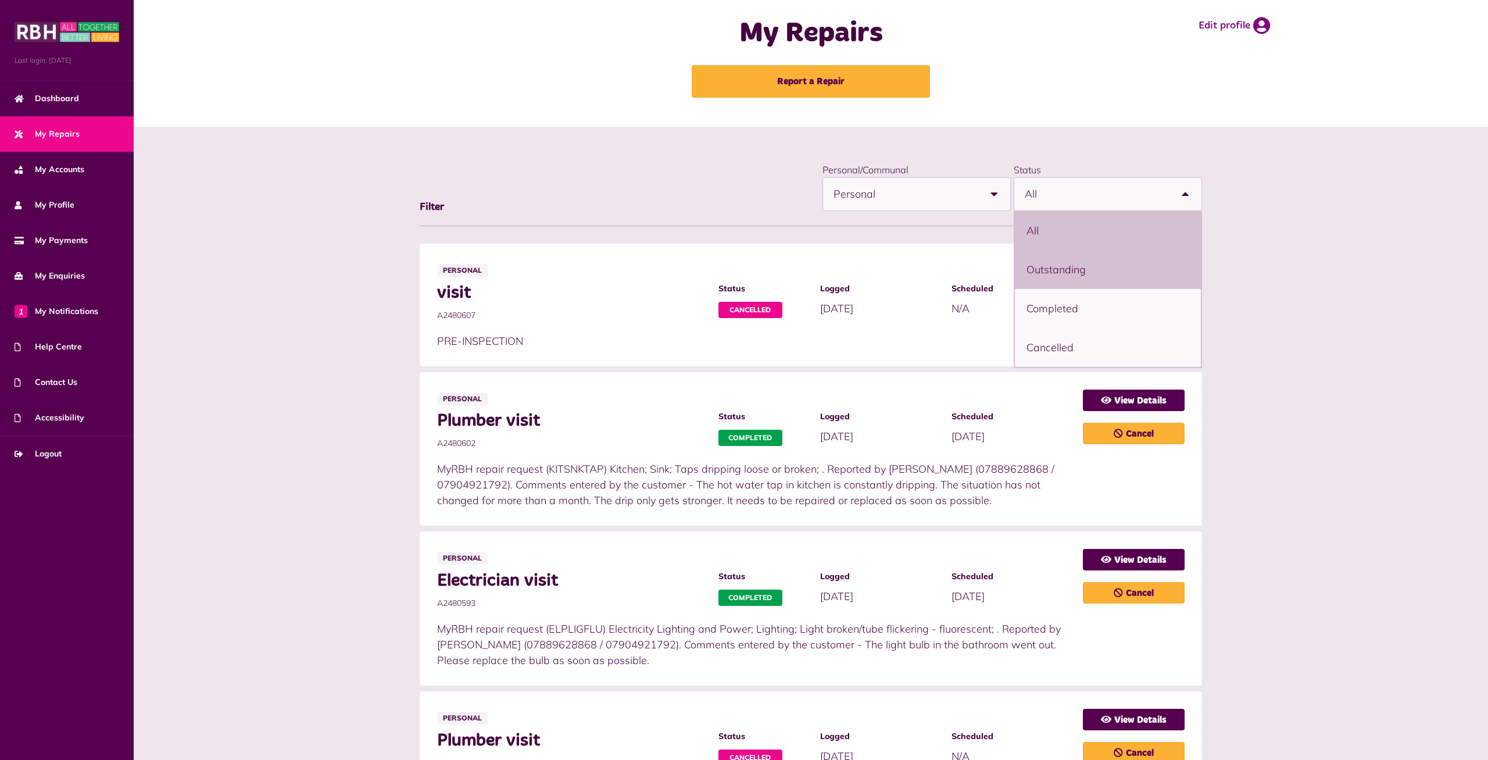 The image size is (1488, 760). I want to click on span: Filter, so click(432, 207).